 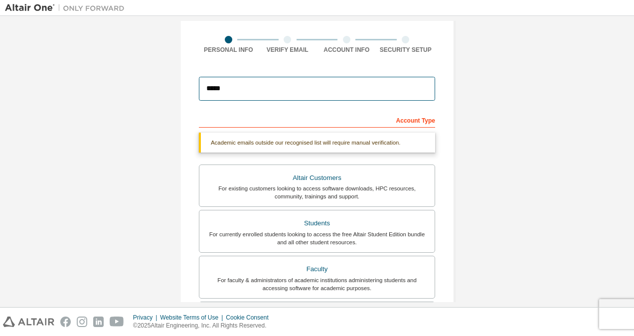 I want to click on img: altair_logo.svg, so click(x=28, y=322).